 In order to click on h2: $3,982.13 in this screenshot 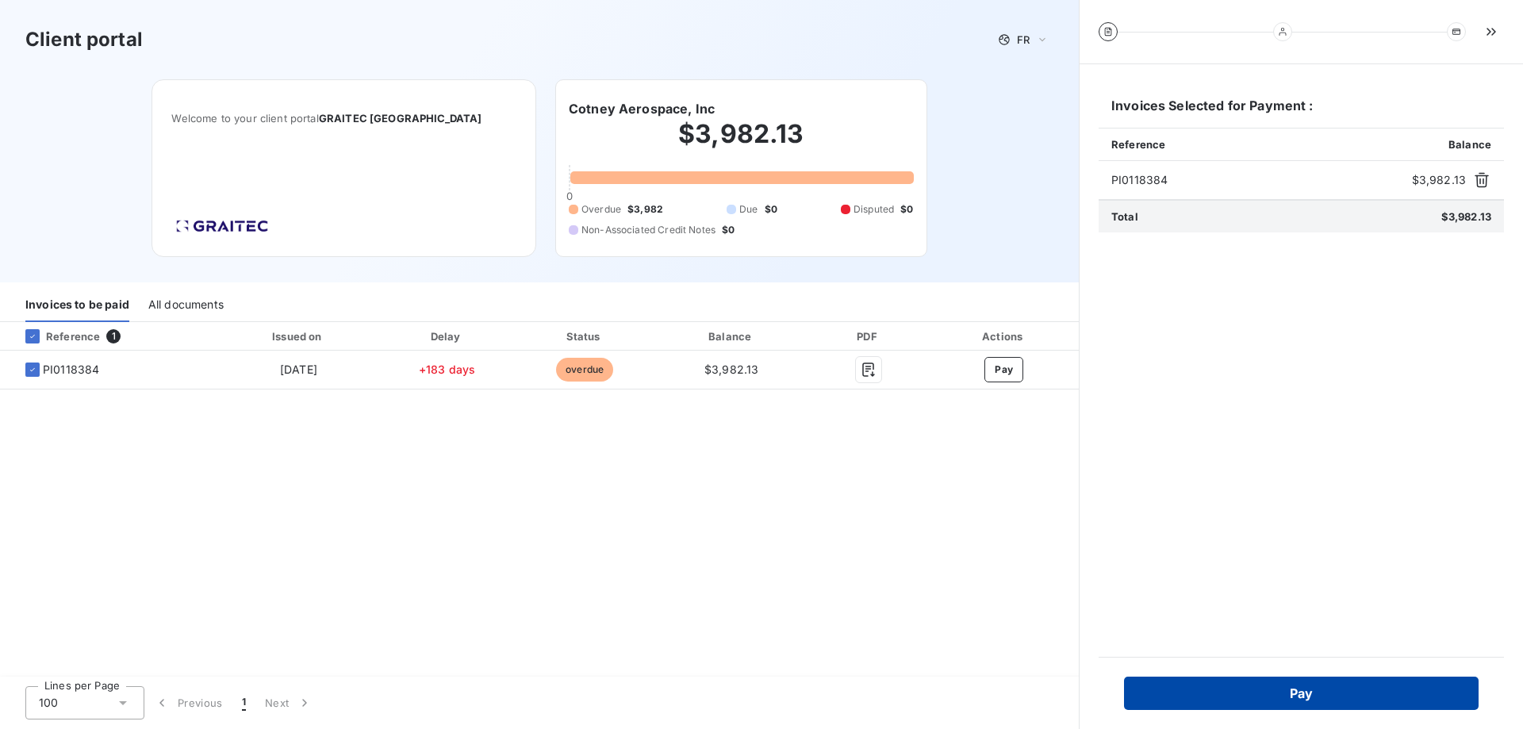, I will do `click(741, 142)`.